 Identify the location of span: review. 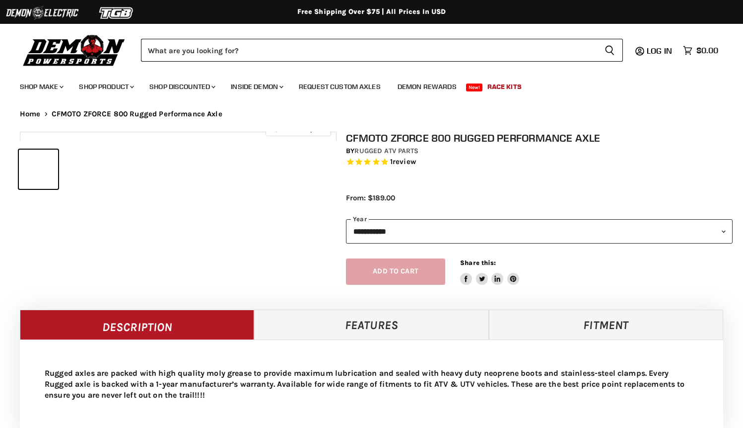
(404, 161).